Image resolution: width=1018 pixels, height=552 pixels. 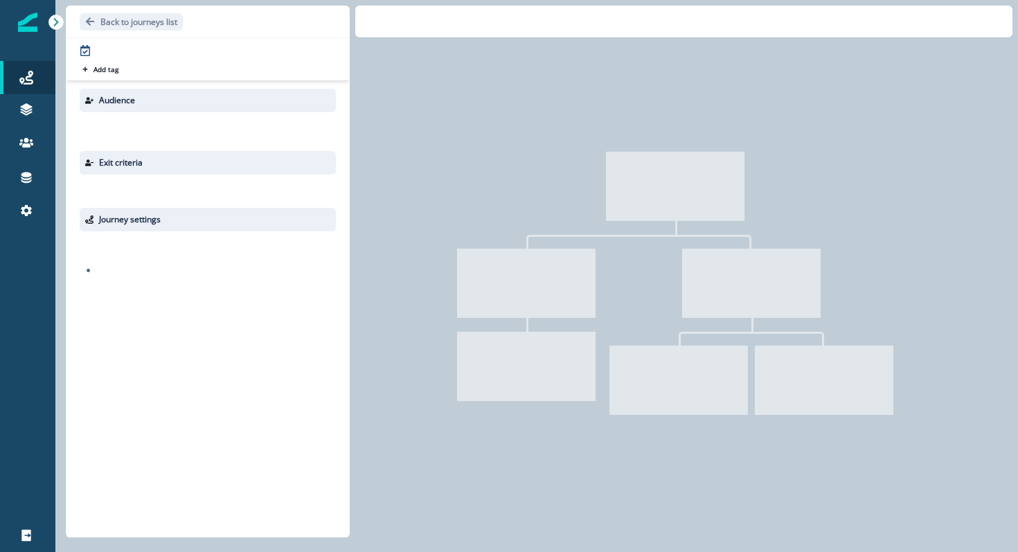 I want to click on button: Add tag, so click(x=100, y=69).